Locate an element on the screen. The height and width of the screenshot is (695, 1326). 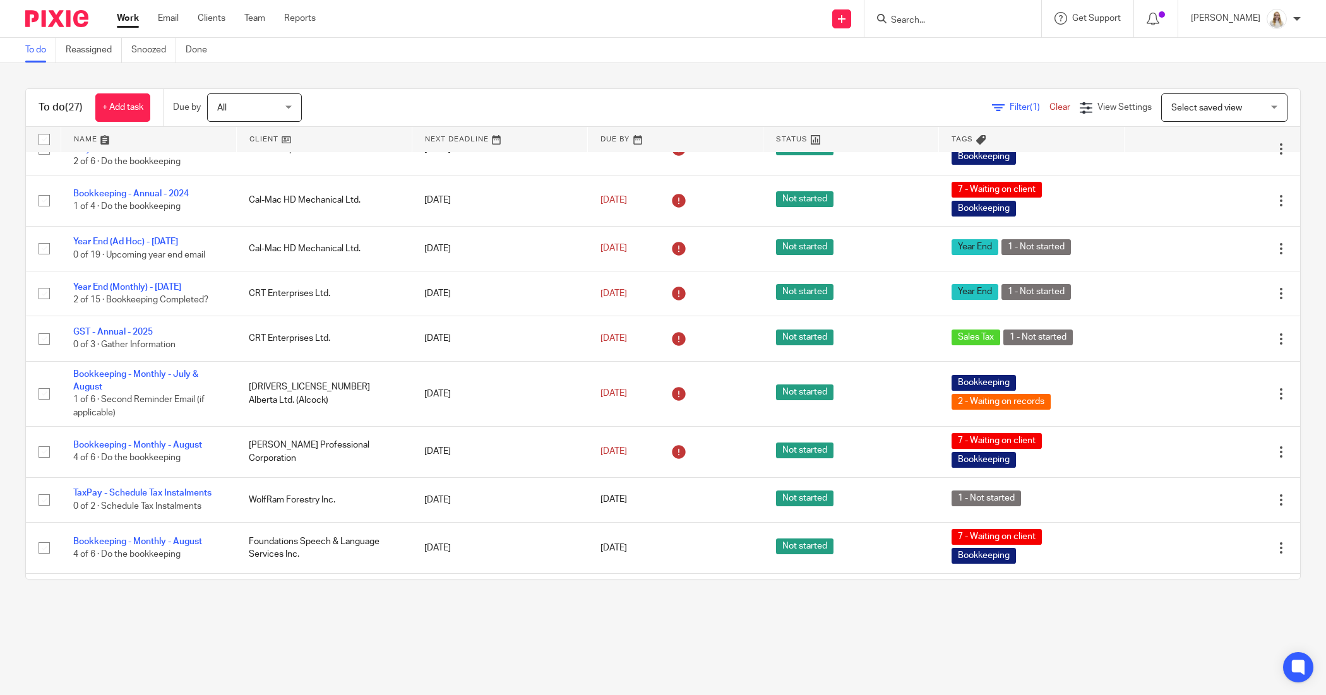
span: Get Support is located at coordinates (1096, 18).